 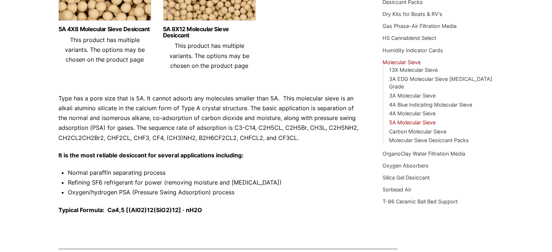 I want to click on a: 5A 8X12 Molecular Sieve Desiccant, so click(x=209, y=32).